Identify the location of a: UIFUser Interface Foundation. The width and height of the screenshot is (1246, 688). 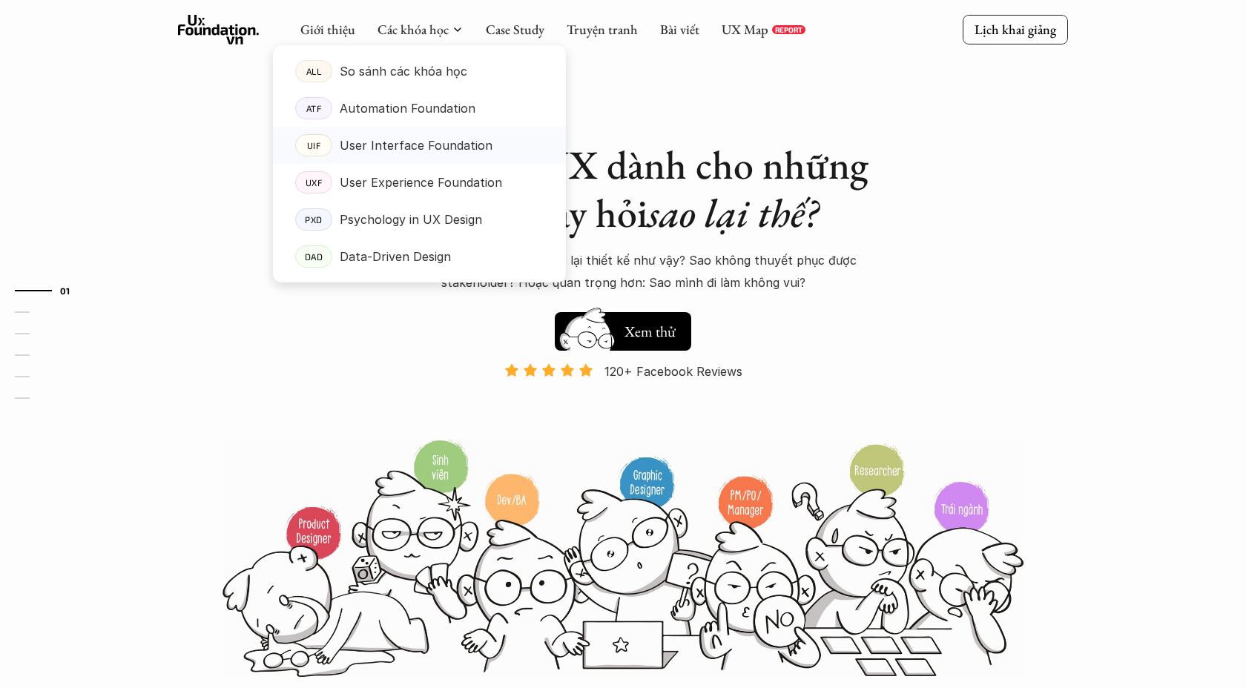
(419, 145).